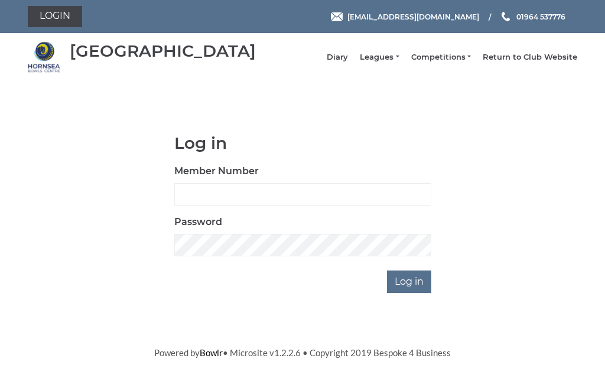 The height and width of the screenshot is (378, 605). Describe the element at coordinates (44, 57) in the screenshot. I see `img: Hornsea Bowls Centre` at that location.